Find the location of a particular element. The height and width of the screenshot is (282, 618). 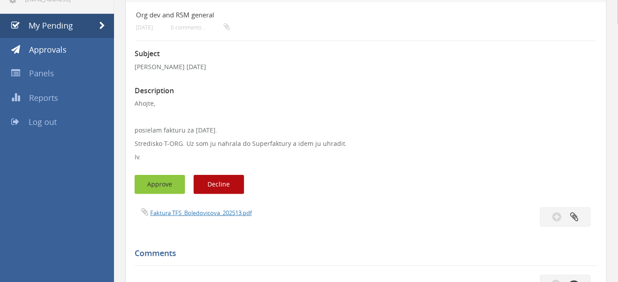

small: 0 comments... is located at coordinates (200, 27).